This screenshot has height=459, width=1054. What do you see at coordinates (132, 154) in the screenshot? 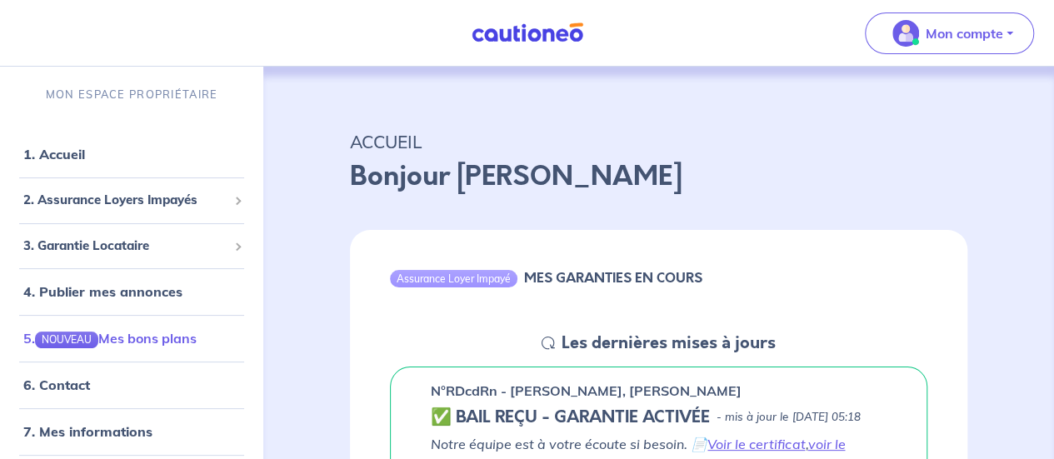
I see `div: 1. Accueil` at bounding box center [132, 154].